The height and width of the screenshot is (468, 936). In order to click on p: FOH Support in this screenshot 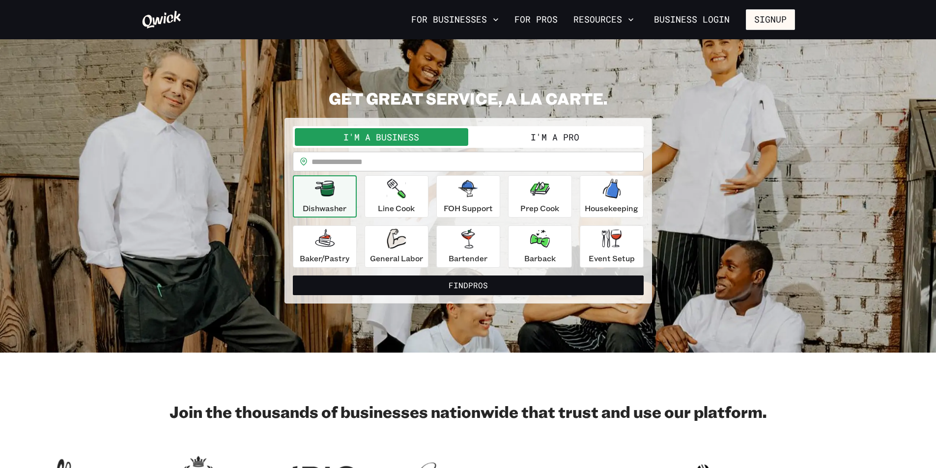, I will do `click(468, 208)`.